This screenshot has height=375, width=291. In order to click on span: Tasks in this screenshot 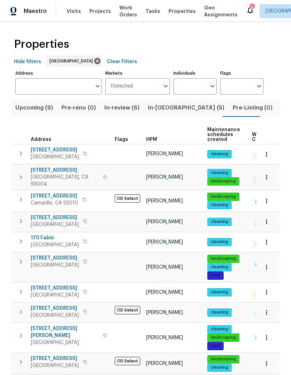, I will do `click(153, 11)`.